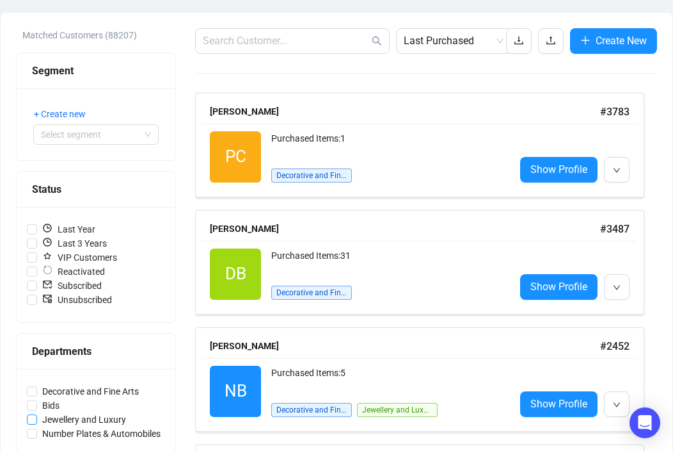 The width and height of the screenshot is (673, 451). Describe the element at coordinates (615, 111) in the screenshot. I see `span: # 3783` at that location.